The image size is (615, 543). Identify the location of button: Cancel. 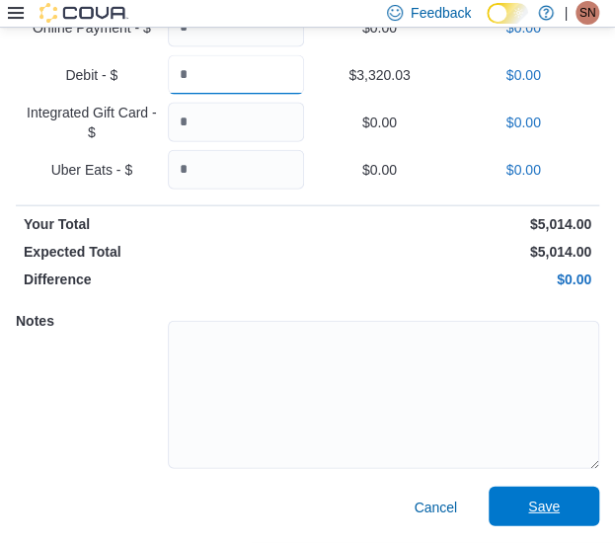
(436, 508).